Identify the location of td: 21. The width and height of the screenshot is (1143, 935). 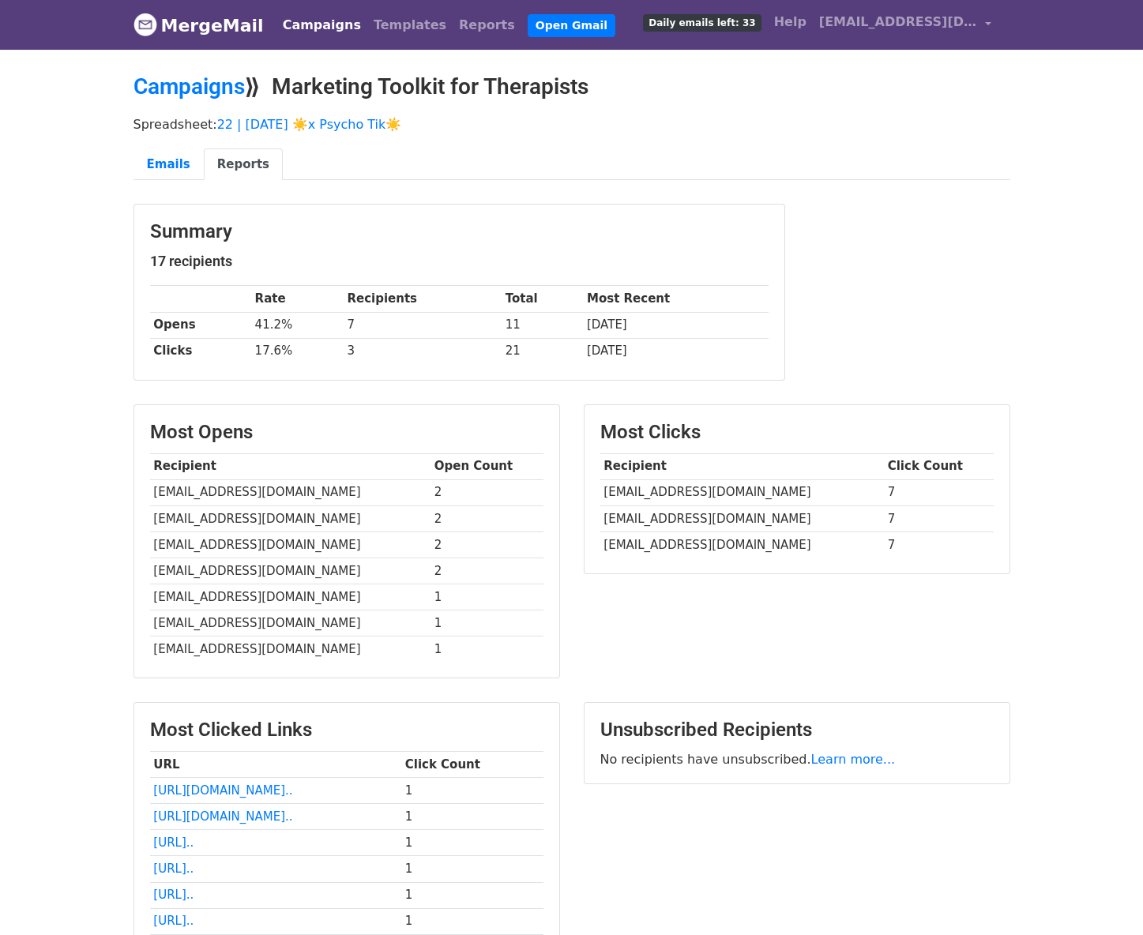
(542, 351).